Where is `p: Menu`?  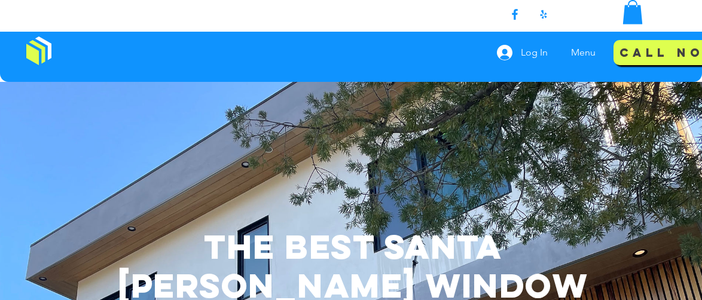
p: Menu is located at coordinates (583, 53).